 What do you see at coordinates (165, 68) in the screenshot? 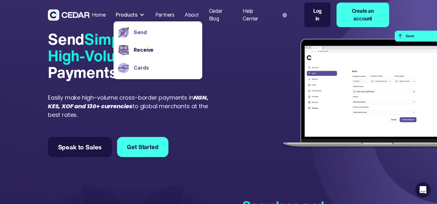
I see `a: Cards` at bounding box center [165, 68].